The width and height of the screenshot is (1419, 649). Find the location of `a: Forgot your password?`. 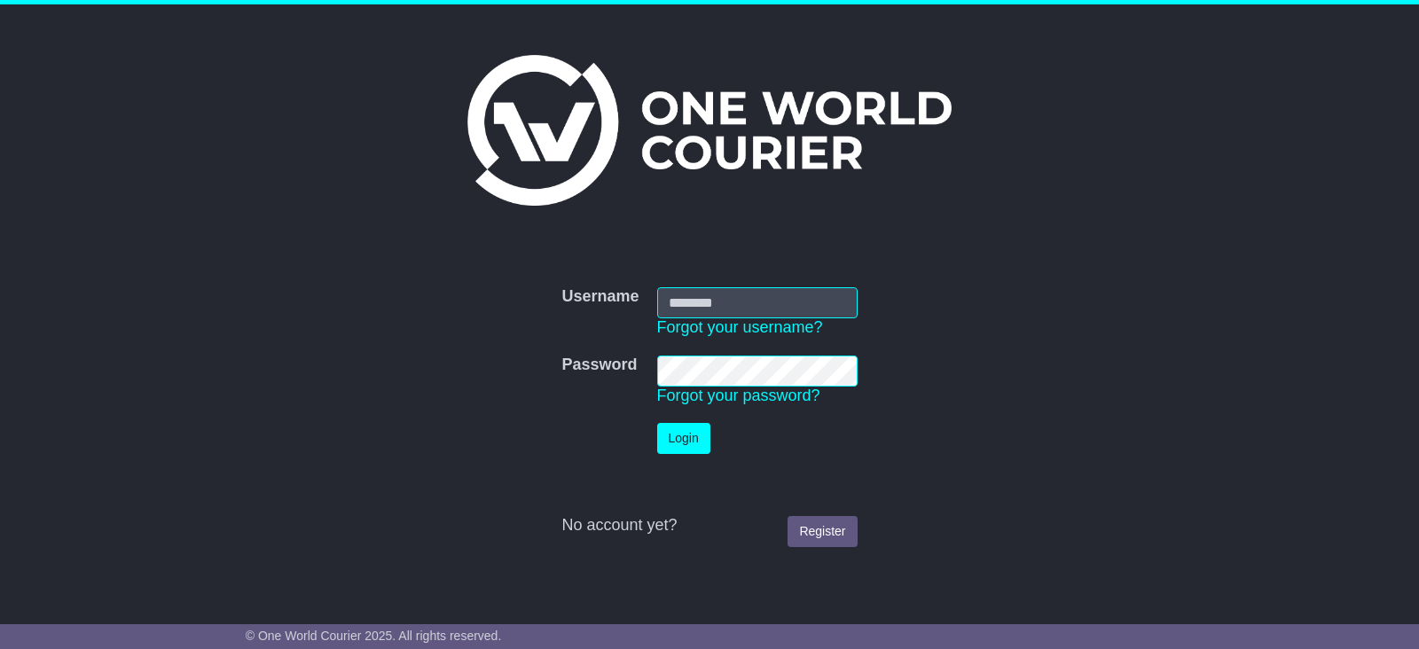

a: Forgot your password? is located at coordinates (739, 396).